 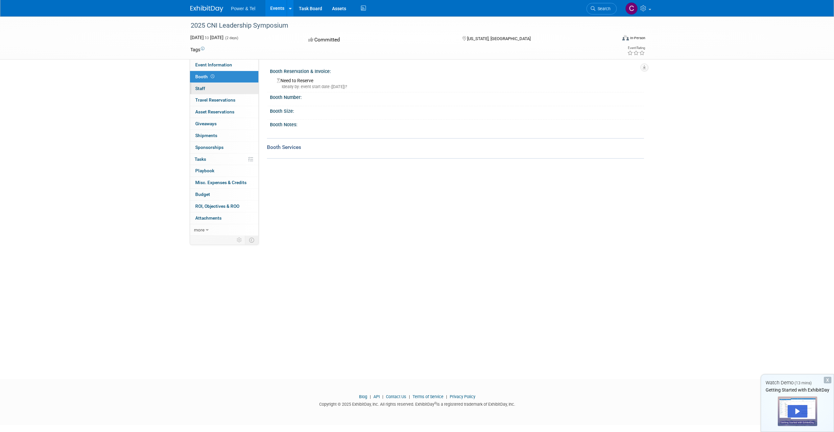 I want to click on span: Playbook, so click(x=205, y=171).